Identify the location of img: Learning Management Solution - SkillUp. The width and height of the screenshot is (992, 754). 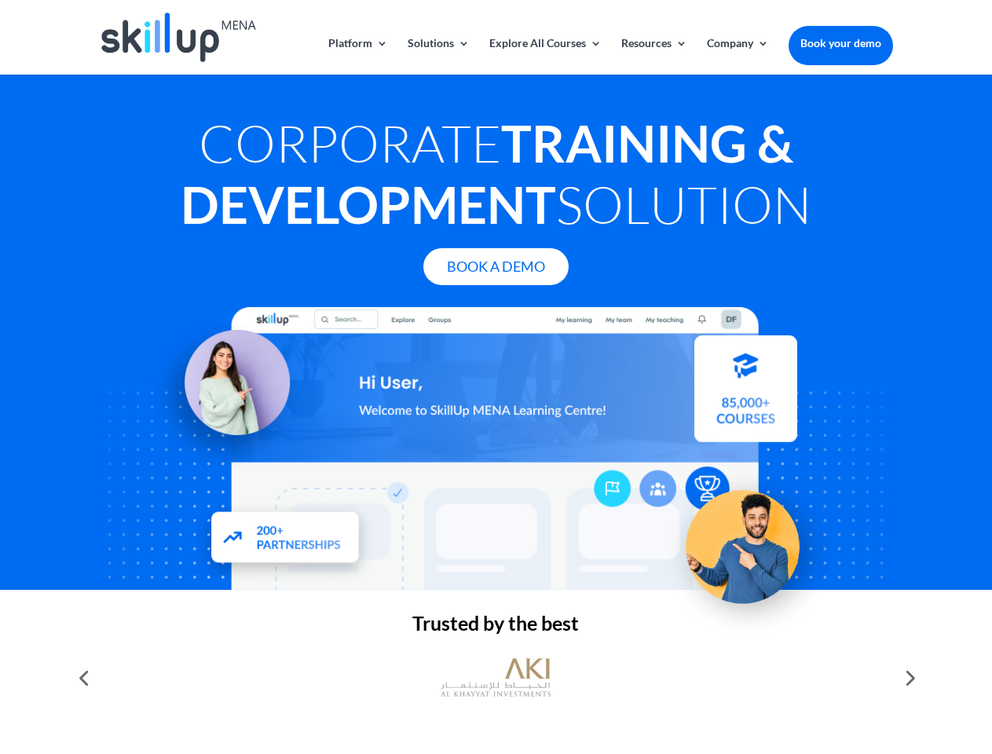
(226, 389).